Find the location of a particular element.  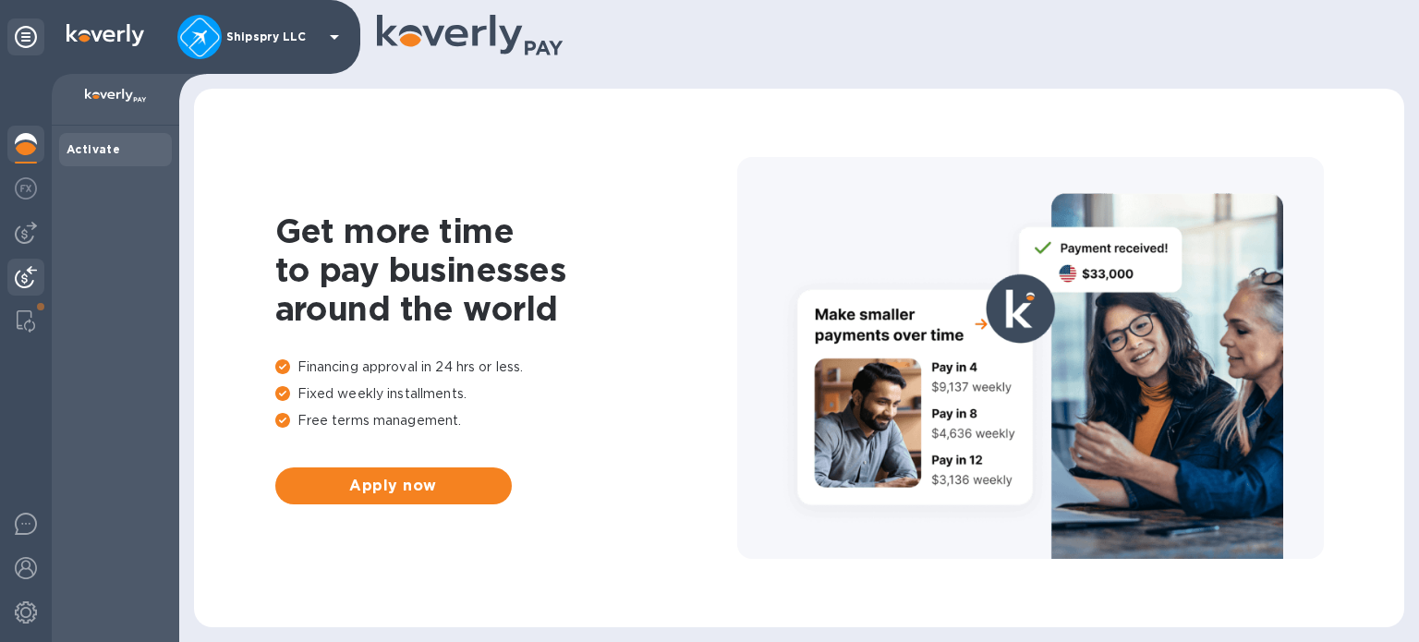

span: Apply now is located at coordinates (394, 486).